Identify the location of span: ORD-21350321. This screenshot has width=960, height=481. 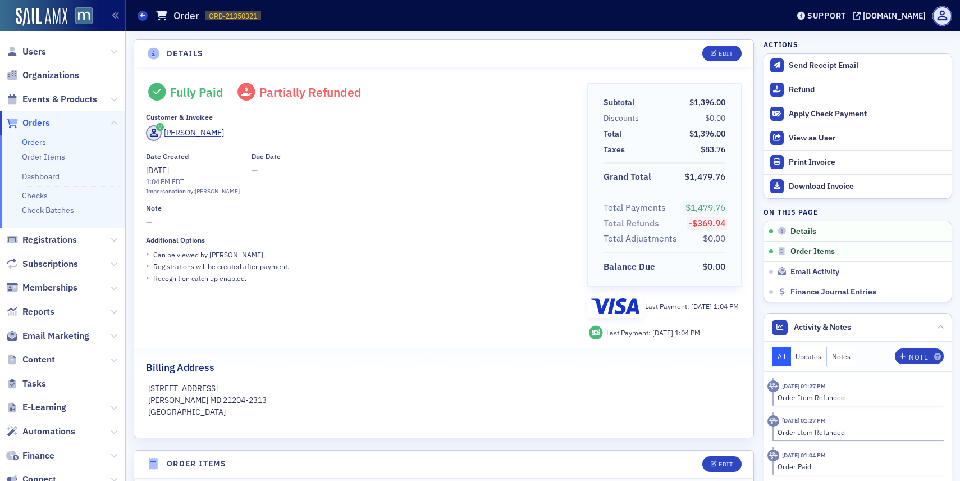
(233, 16).